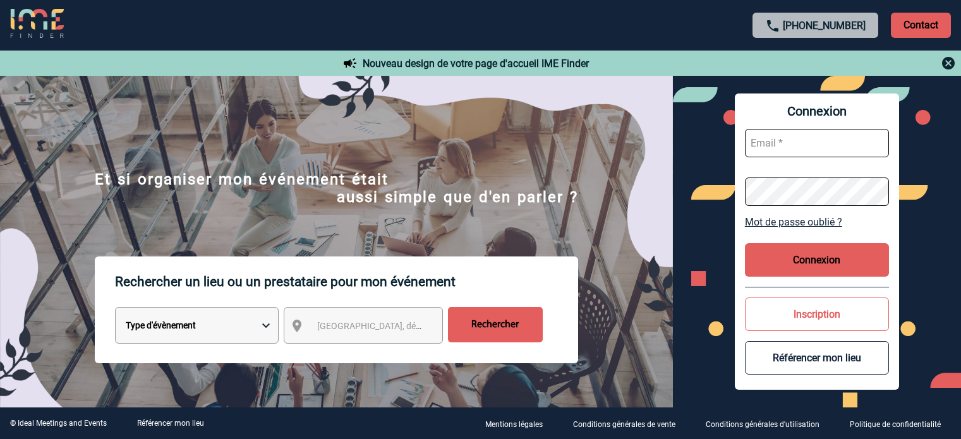 The image size is (961, 439). I want to click on div: © Ideal Meetings and Events, so click(58, 423).